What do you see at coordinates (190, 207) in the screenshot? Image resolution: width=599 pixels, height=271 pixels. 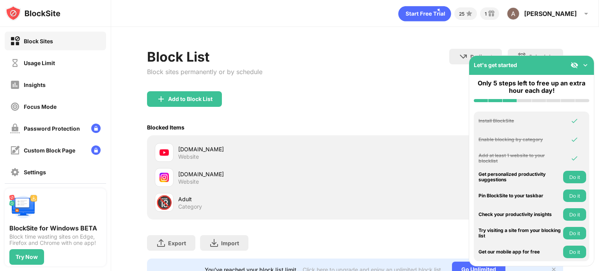 I see `div: Category` at bounding box center [190, 207].